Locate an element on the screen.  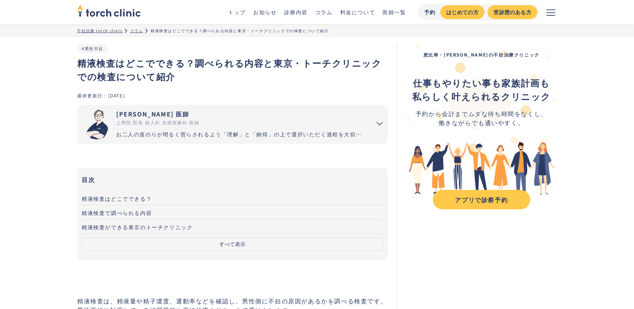
div: 精液検査はどこでできる？調べられる内容と東京・トーチクリニックでの検査について紹介 is located at coordinates (240, 30).